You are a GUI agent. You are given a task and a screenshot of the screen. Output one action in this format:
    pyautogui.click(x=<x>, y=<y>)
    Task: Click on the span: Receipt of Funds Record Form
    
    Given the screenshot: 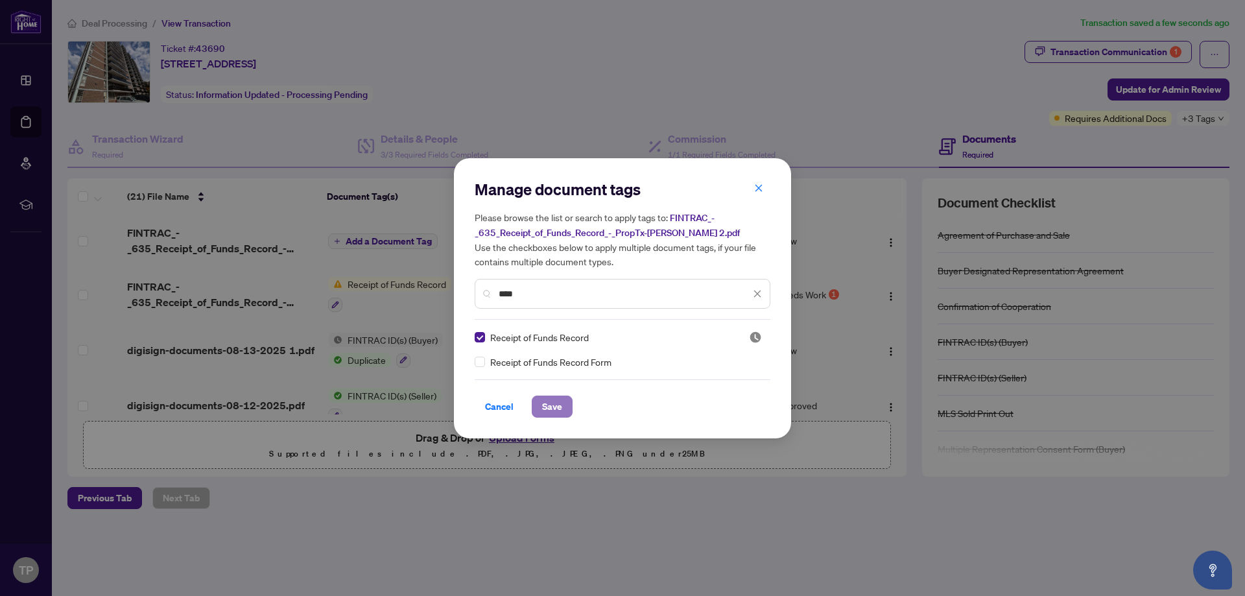 What is the action you would take?
    pyautogui.click(x=551, y=362)
    